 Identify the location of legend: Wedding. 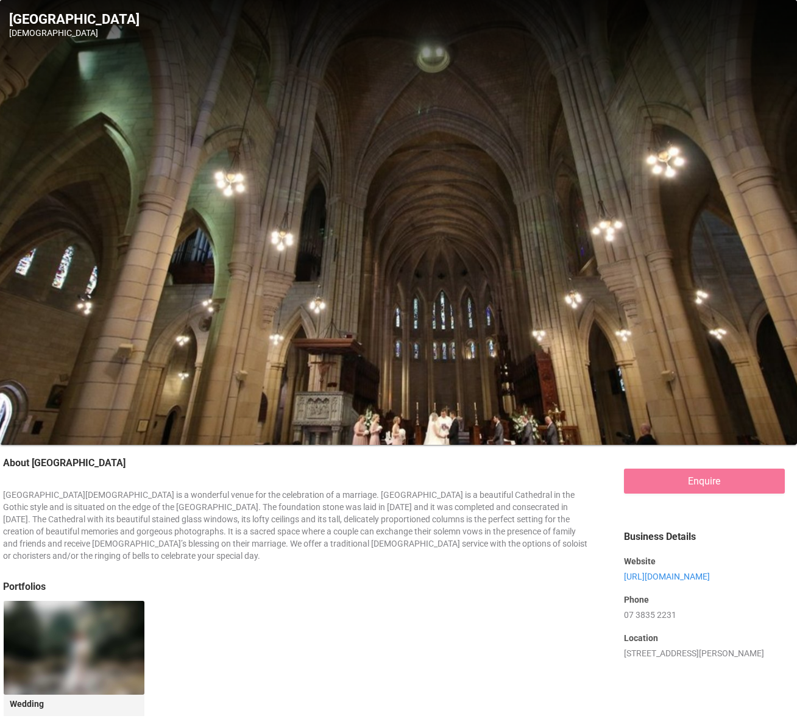
(74, 702).